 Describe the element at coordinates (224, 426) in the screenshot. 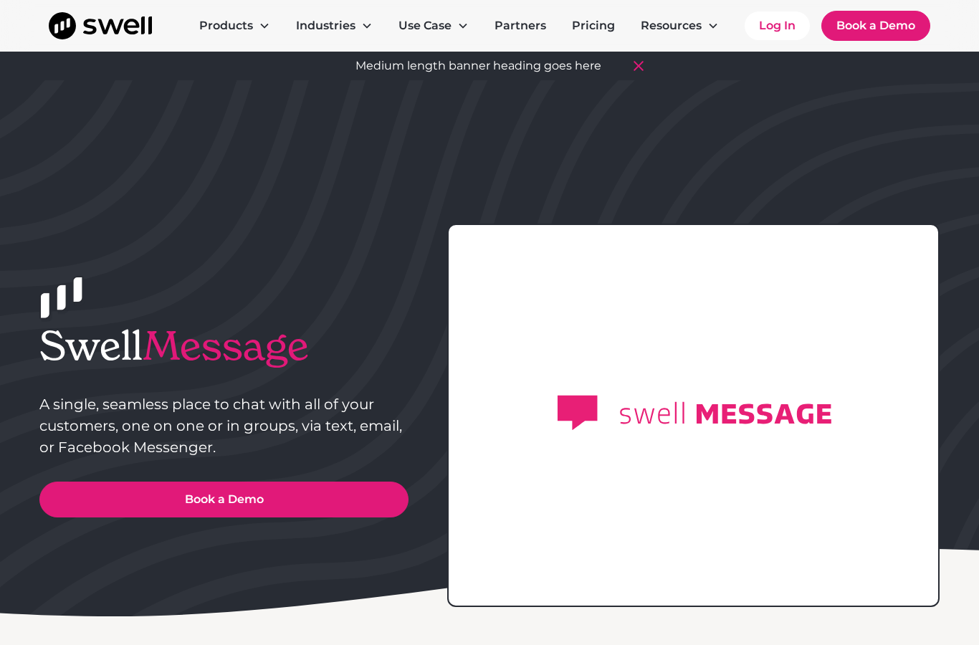

I see `p: A single, seamless place to chat with all of your customers, one on one or in groups, via text, e...` at that location.